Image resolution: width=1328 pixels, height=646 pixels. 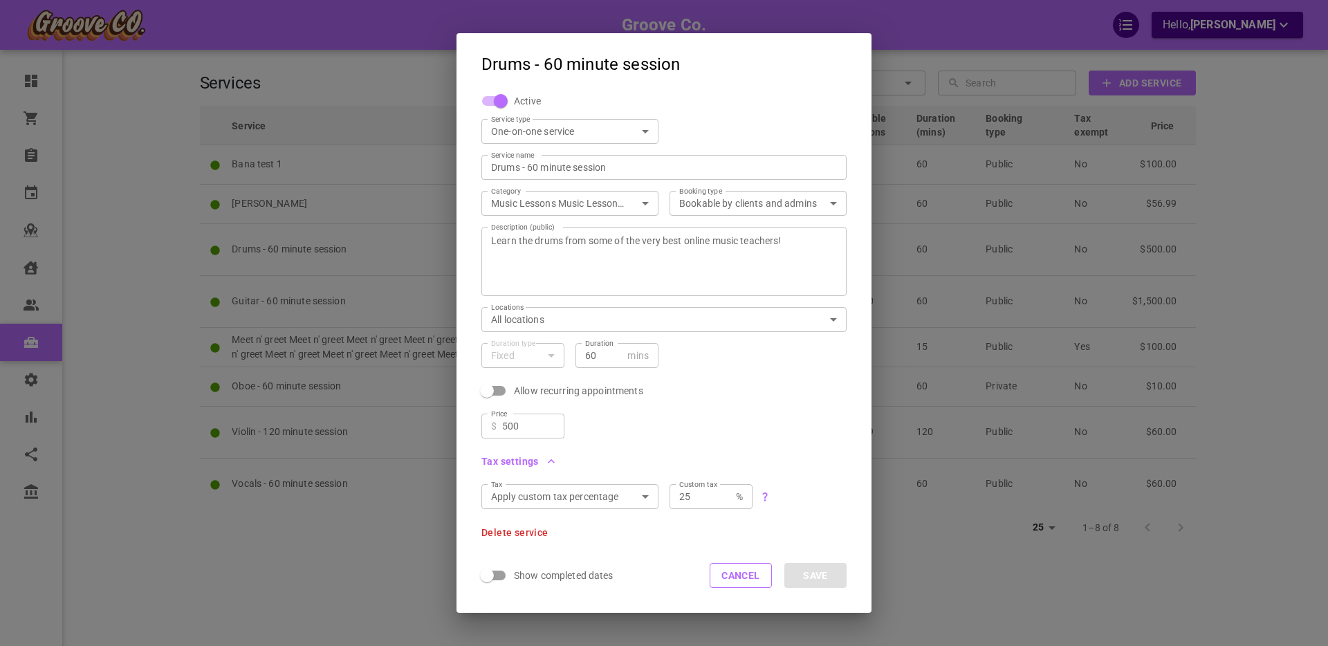 I want to click on label: Location s, so click(x=507, y=307).